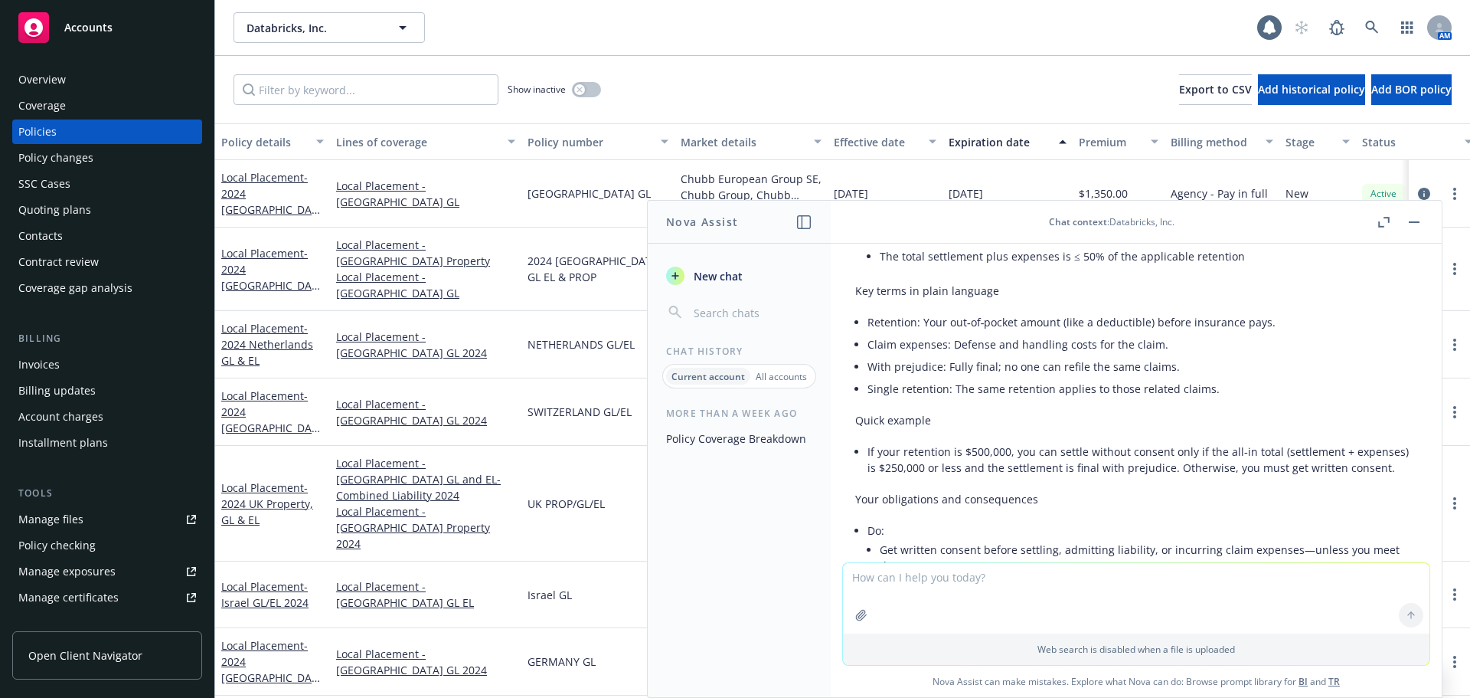 The width and height of the screenshot is (1470, 698). I want to click on div: Billing method, so click(1214, 142).